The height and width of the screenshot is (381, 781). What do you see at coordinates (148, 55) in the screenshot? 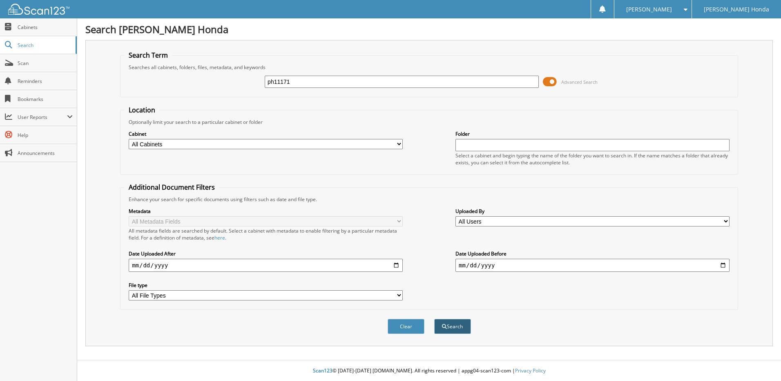
I see `legend: Search Term` at bounding box center [148, 55].